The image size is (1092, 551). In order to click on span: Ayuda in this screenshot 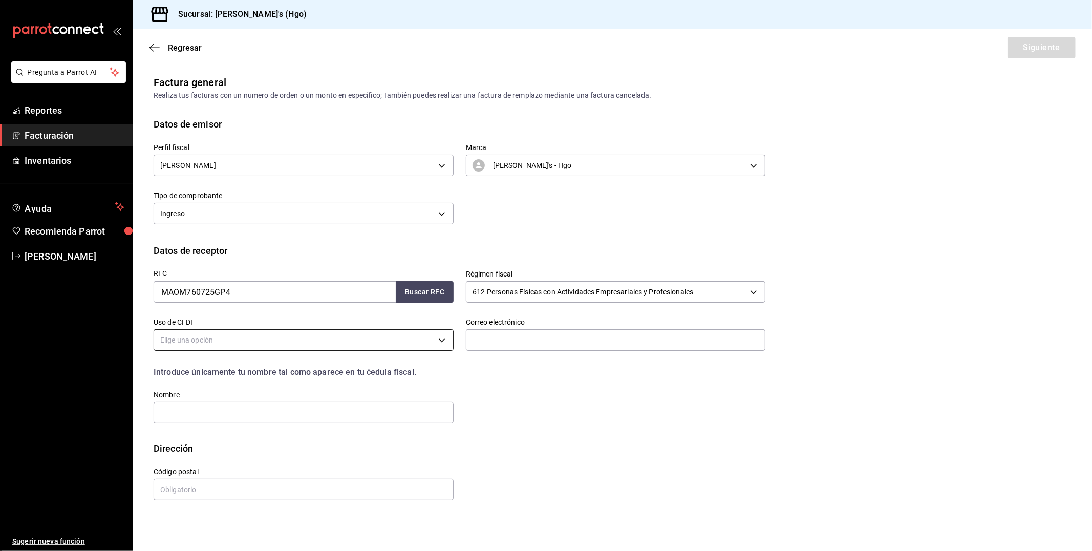, I will do `click(68, 207)`.